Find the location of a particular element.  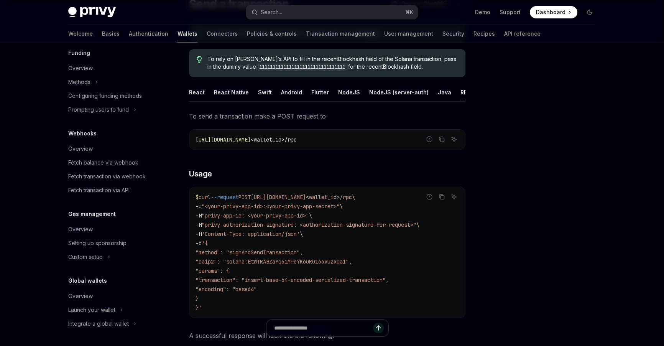

div: React is located at coordinates (197, 92).